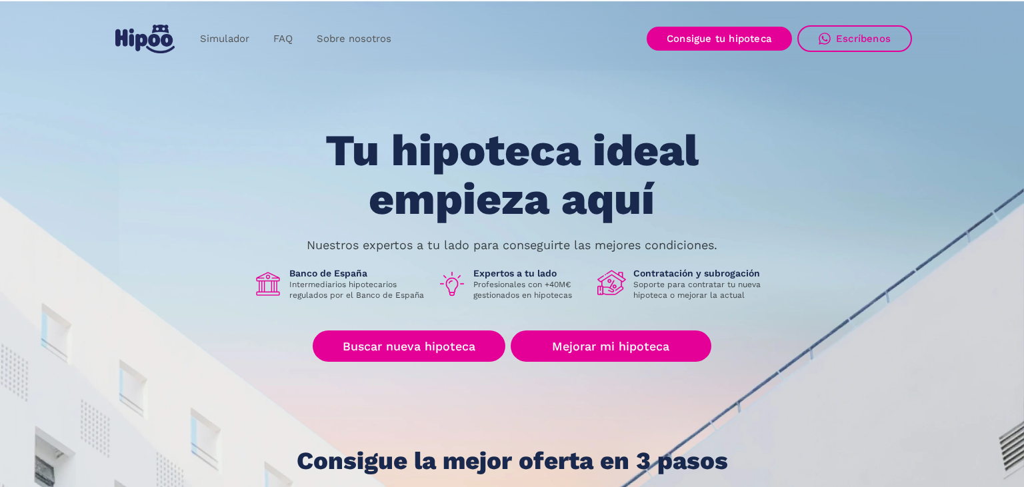 The image size is (1024, 487). I want to click on div: Escríbenos, so click(863, 39).